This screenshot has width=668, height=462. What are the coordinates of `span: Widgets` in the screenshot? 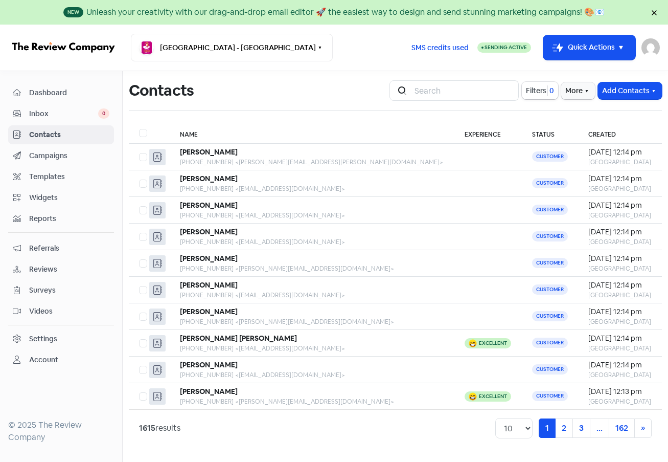 It's located at (69, 197).